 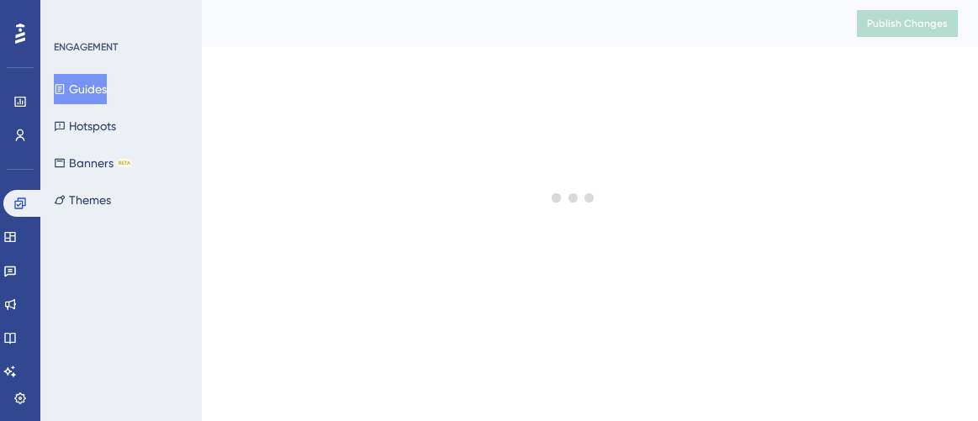 I want to click on button: BannersBETA, so click(x=93, y=163).